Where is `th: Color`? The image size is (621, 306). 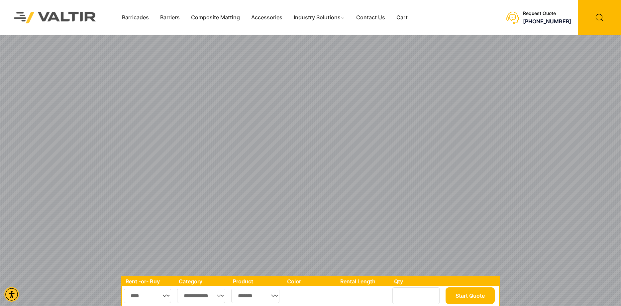
th: Color is located at coordinates (311, 281).